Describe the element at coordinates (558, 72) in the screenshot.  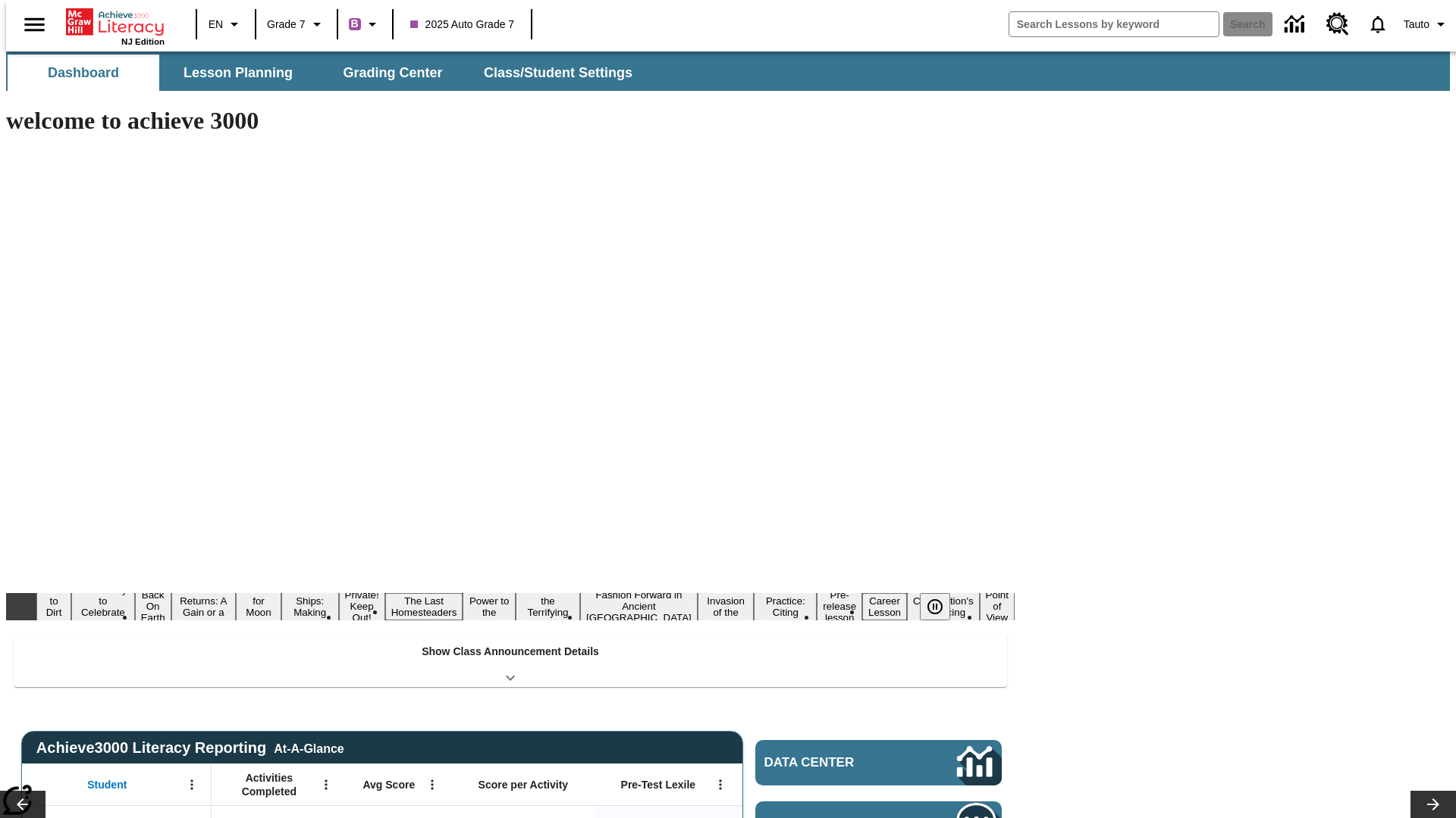
I see `button: Class/Student Settings` at that location.